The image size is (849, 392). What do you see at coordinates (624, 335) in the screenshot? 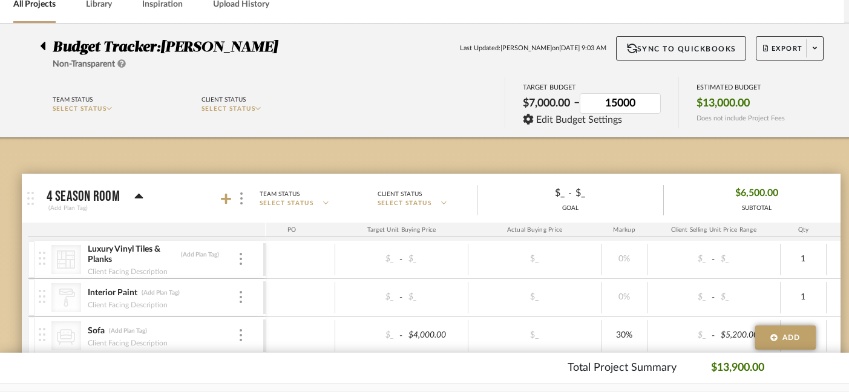
I see `div: 30%` at bounding box center [624, 335].